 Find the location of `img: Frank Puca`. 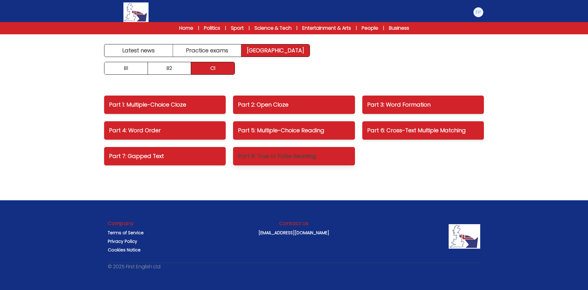

img: Frank Puca is located at coordinates (479, 12).